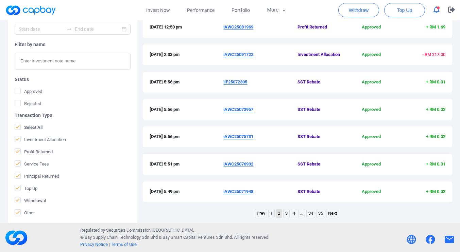 Image resolution: width=460 pixels, height=252 pixels. Describe the element at coordinates (238, 192) in the screenshot. I see `u: iAWC25071948` at that location.